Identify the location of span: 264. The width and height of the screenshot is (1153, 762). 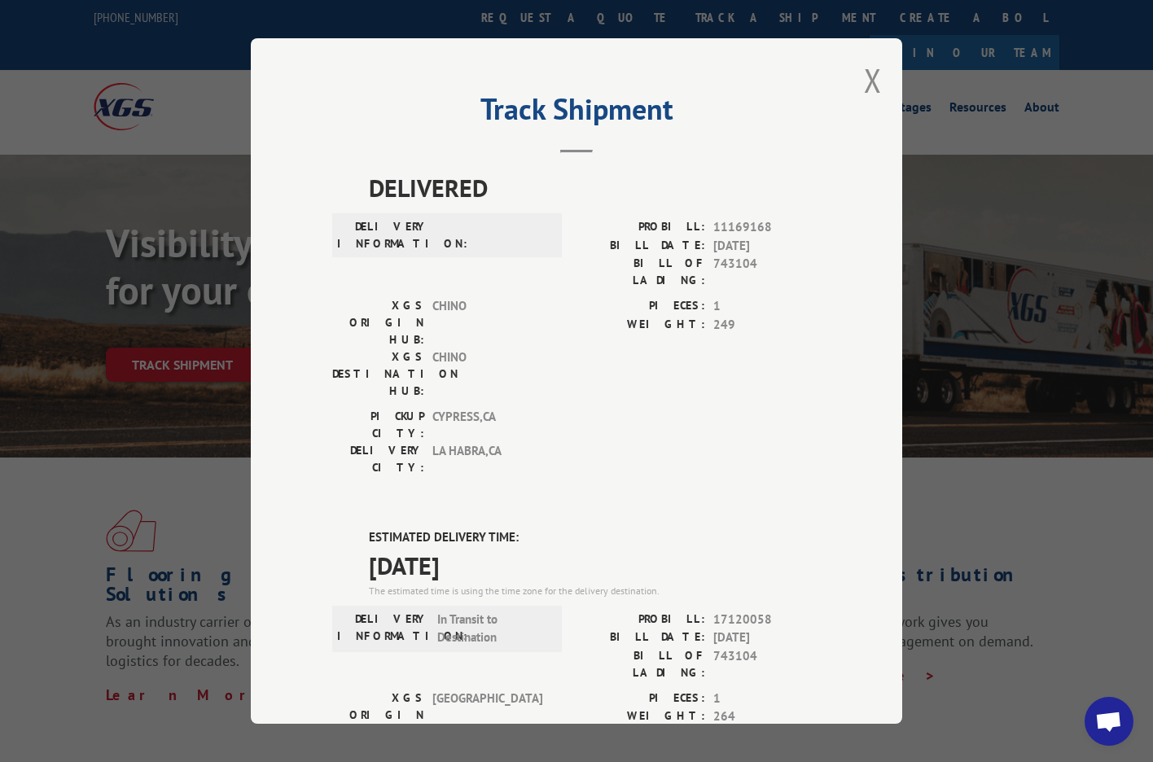
(767, 716).